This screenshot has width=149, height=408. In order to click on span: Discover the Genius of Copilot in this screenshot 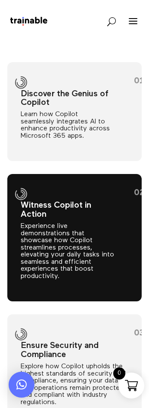, I will do `click(65, 98)`.